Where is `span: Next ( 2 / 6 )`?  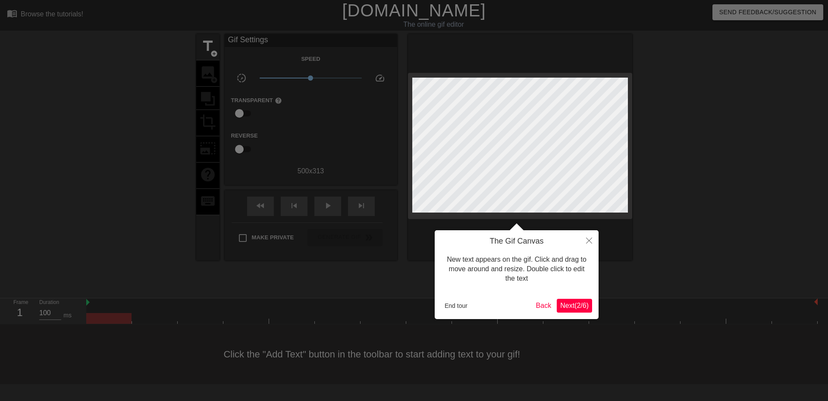 span: Next ( 2 / 6 ) is located at coordinates (575, 305).